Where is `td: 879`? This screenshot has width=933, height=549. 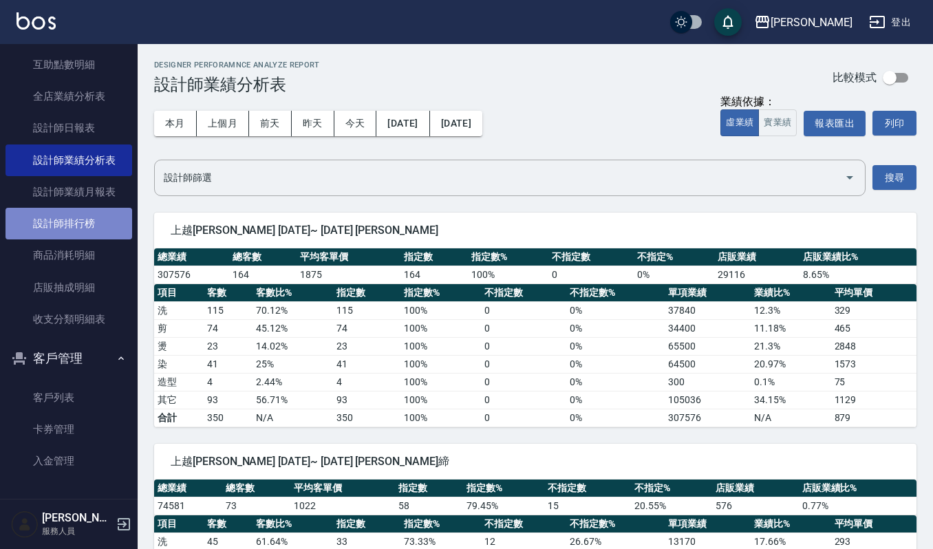
td: 879 is located at coordinates (874, 418).